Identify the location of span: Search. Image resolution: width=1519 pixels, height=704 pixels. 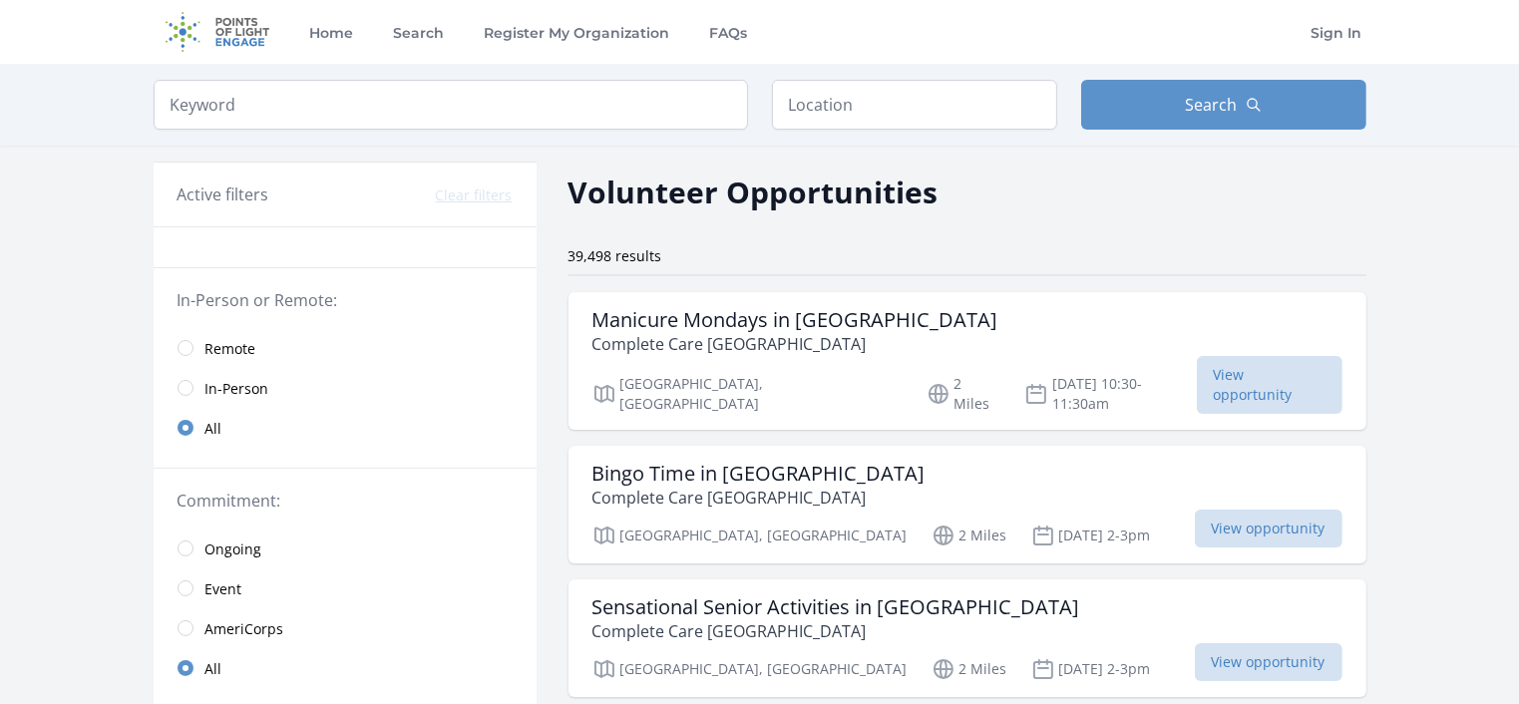
(1212, 105).